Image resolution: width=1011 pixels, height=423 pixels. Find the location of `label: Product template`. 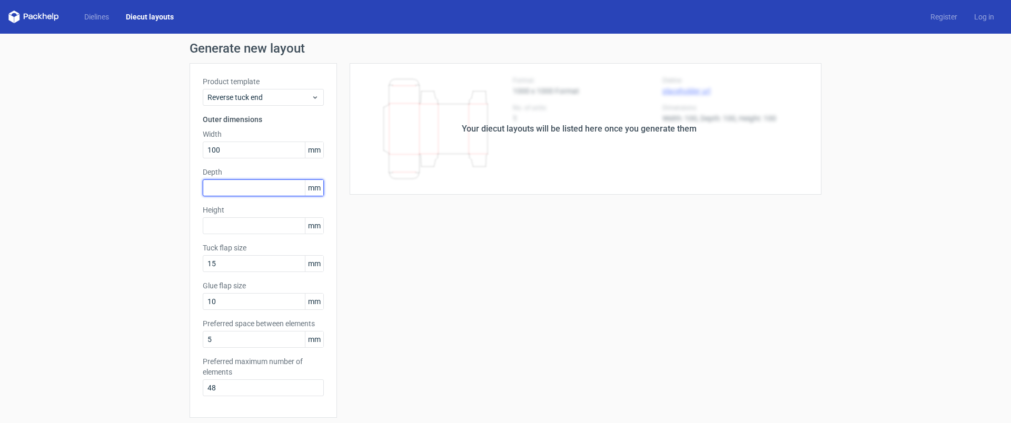

label: Product template is located at coordinates (263, 82).